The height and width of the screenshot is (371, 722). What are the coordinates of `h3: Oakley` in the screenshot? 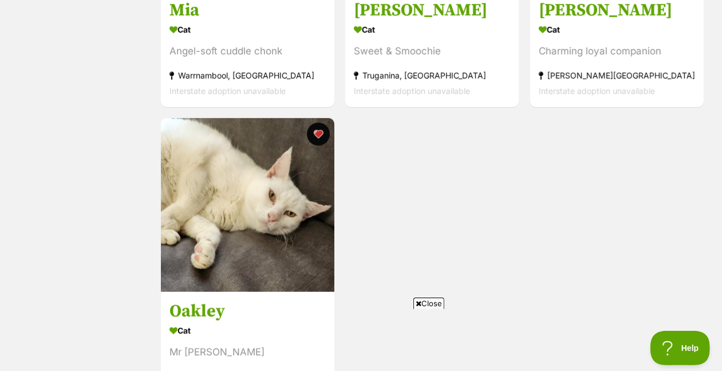 It's located at (247, 311).